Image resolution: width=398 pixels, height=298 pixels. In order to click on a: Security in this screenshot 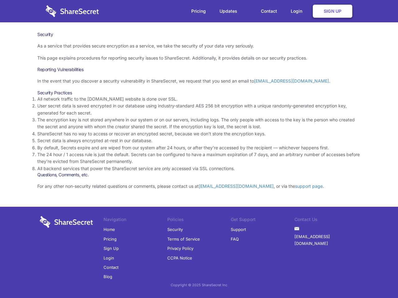, I will do `click(175, 230)`.